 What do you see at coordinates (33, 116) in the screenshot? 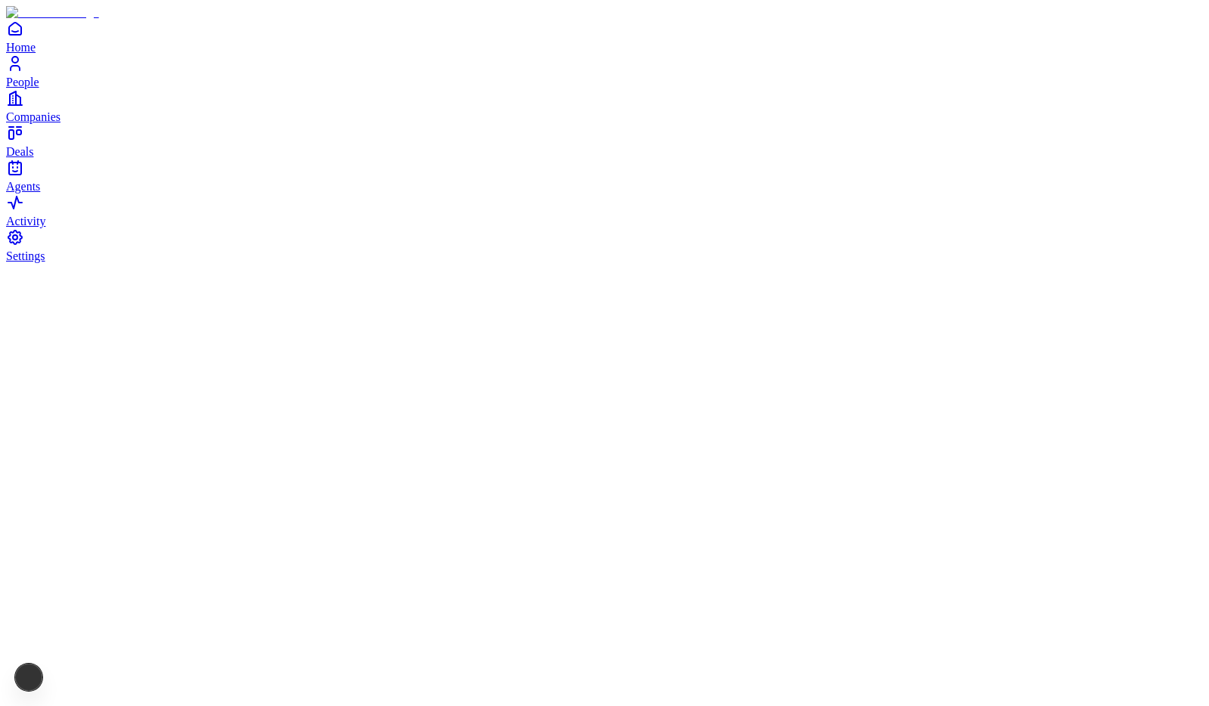
I see `span: Companies` at bounding box center [33, 116].